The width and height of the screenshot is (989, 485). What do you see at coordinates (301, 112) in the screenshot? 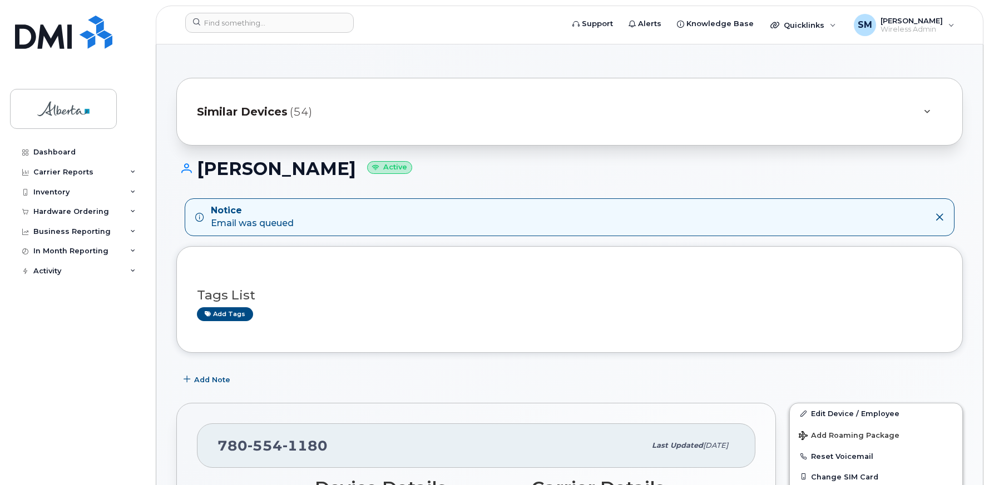
I see `span: (54)` at bounding box center [301, 112].